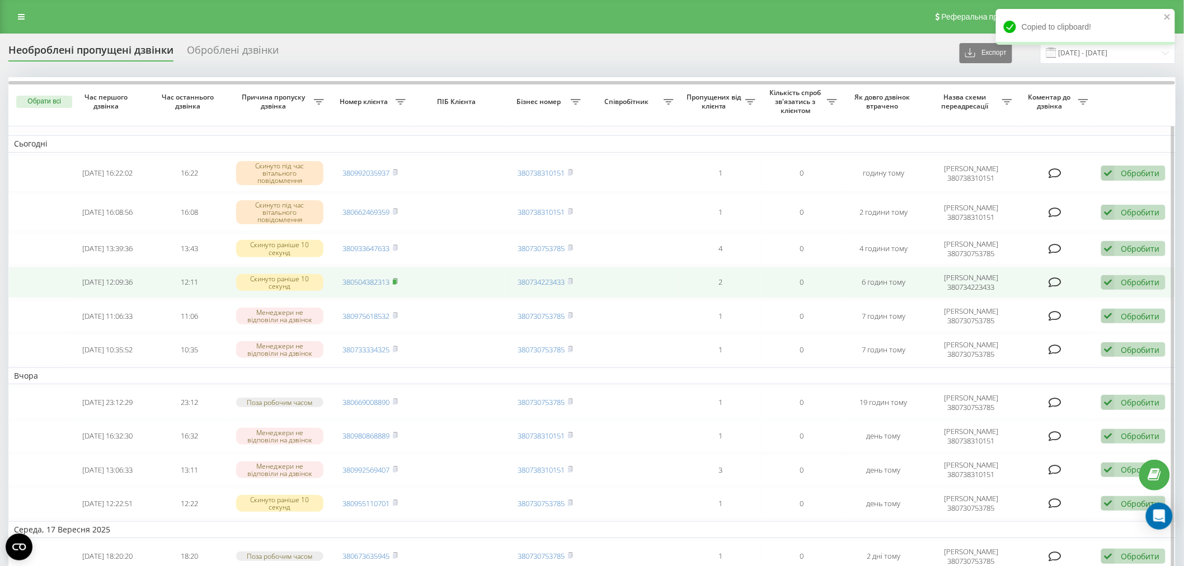 This screenshot has height=566, width=1184. I want to click on a: 380669008890, so click(367, 402).